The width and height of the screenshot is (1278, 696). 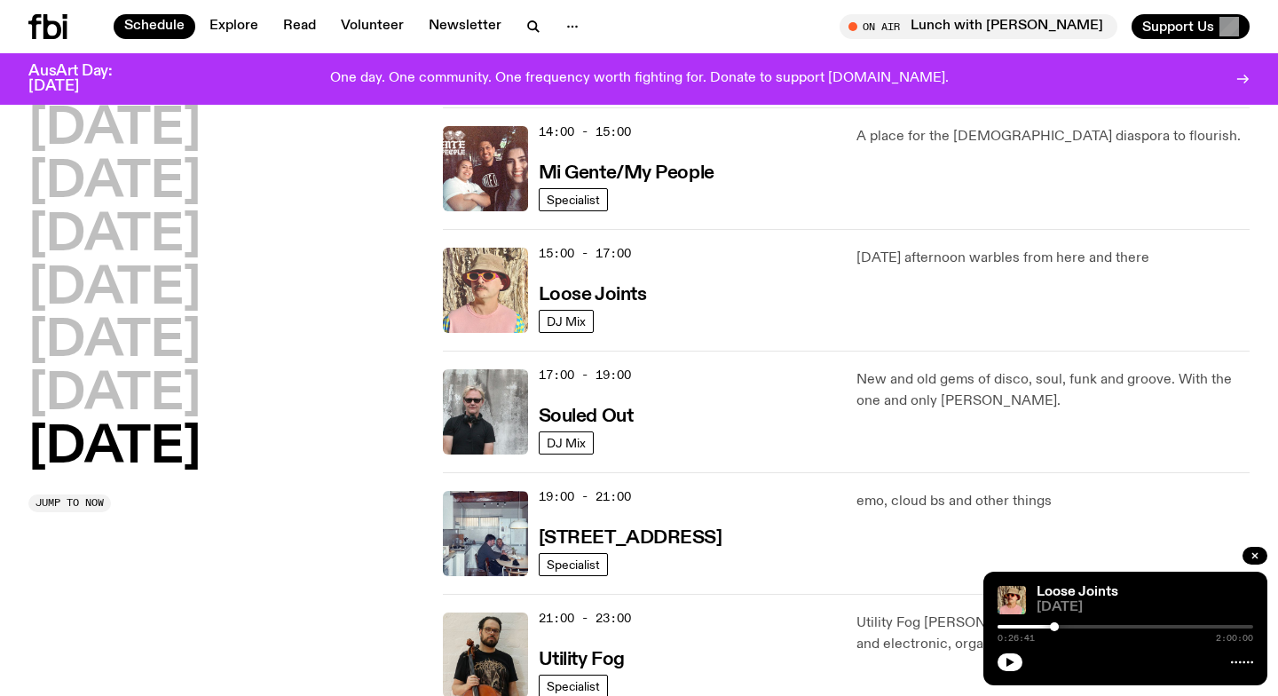 I want to click on h3: Loose Joints, so click(x=593, y=295).